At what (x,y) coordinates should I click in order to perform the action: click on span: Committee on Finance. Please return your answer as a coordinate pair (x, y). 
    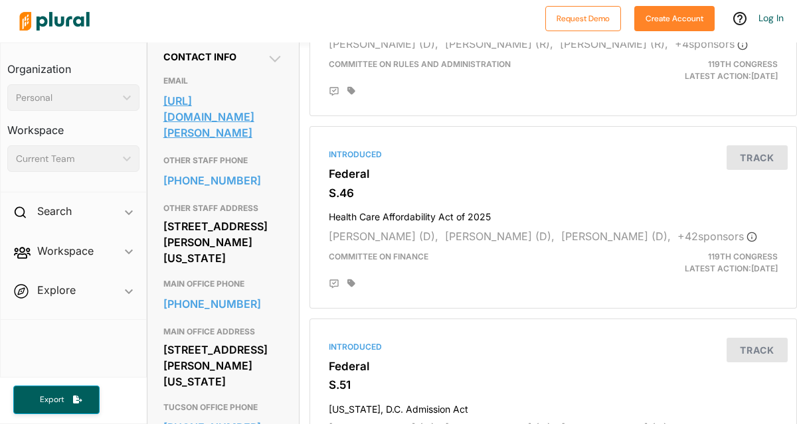
    Looking at the image, I should click on (379, 256).